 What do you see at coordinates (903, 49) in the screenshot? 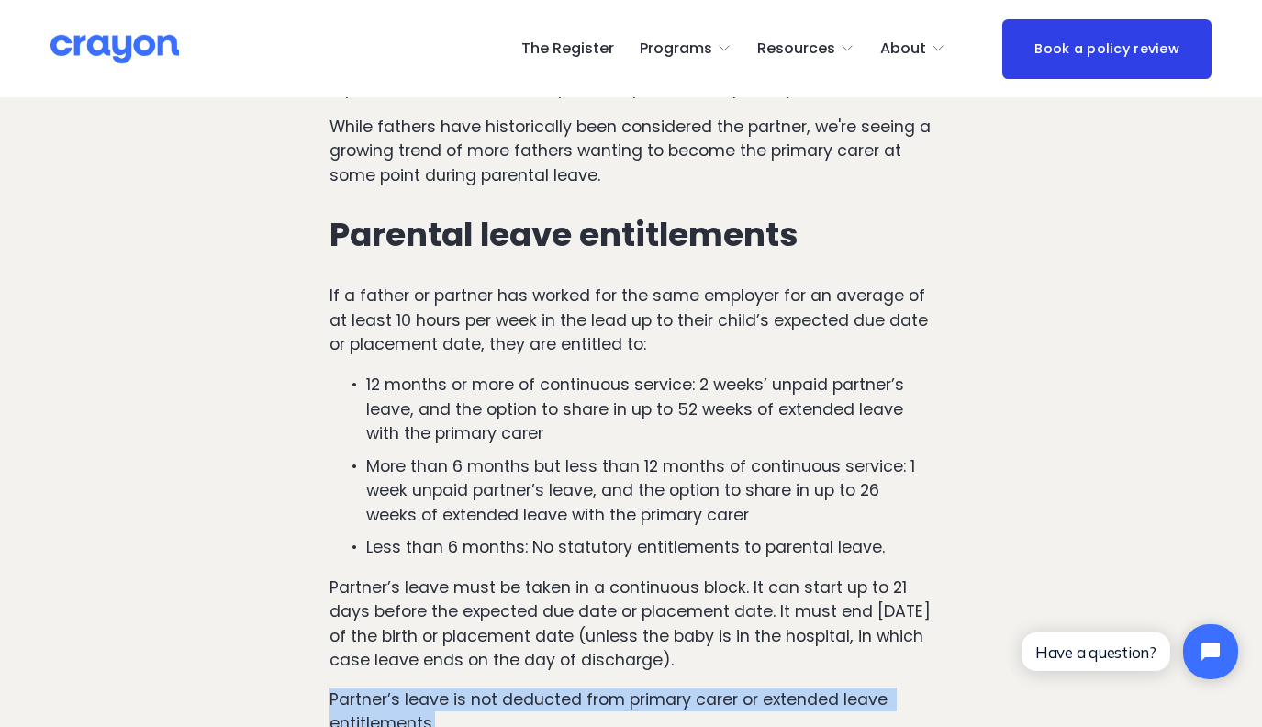
I see `span: About` at bounding box center [903, 49].